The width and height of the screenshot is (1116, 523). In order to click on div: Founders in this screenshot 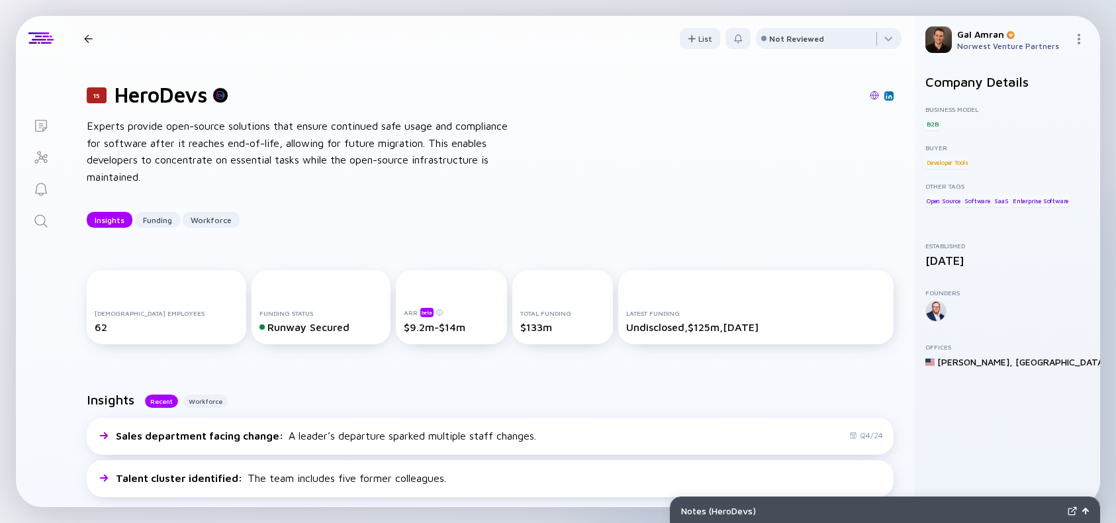, I will do `click(1007, 293)`.